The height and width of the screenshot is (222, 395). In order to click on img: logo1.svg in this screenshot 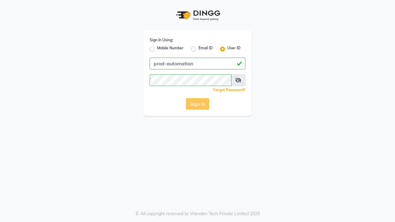, I will do `click(197, 15)`.